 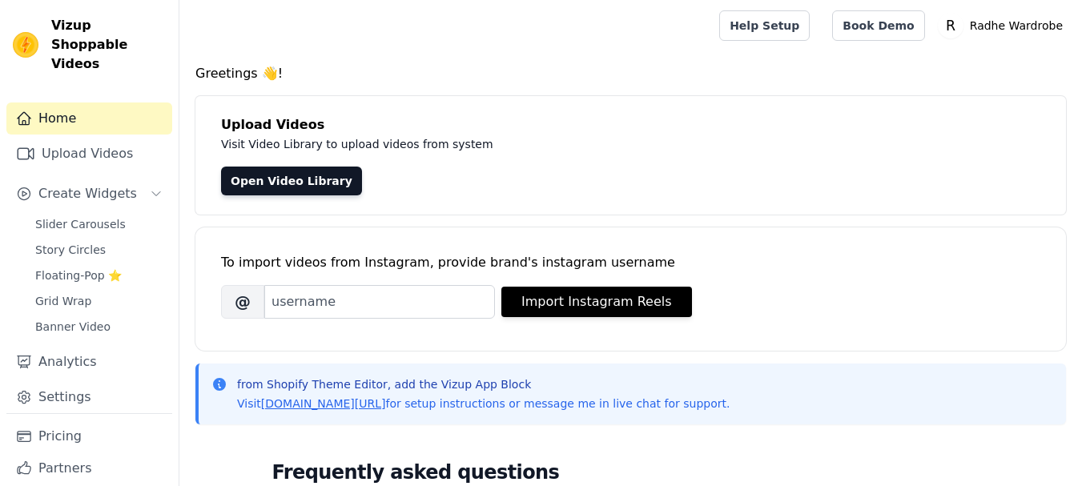 What do you see at coordinates (483, 403) in the screenshot?
I see `p: Visit for setup instructions or message me in live chat for support.` at bounding box center [483, 403].